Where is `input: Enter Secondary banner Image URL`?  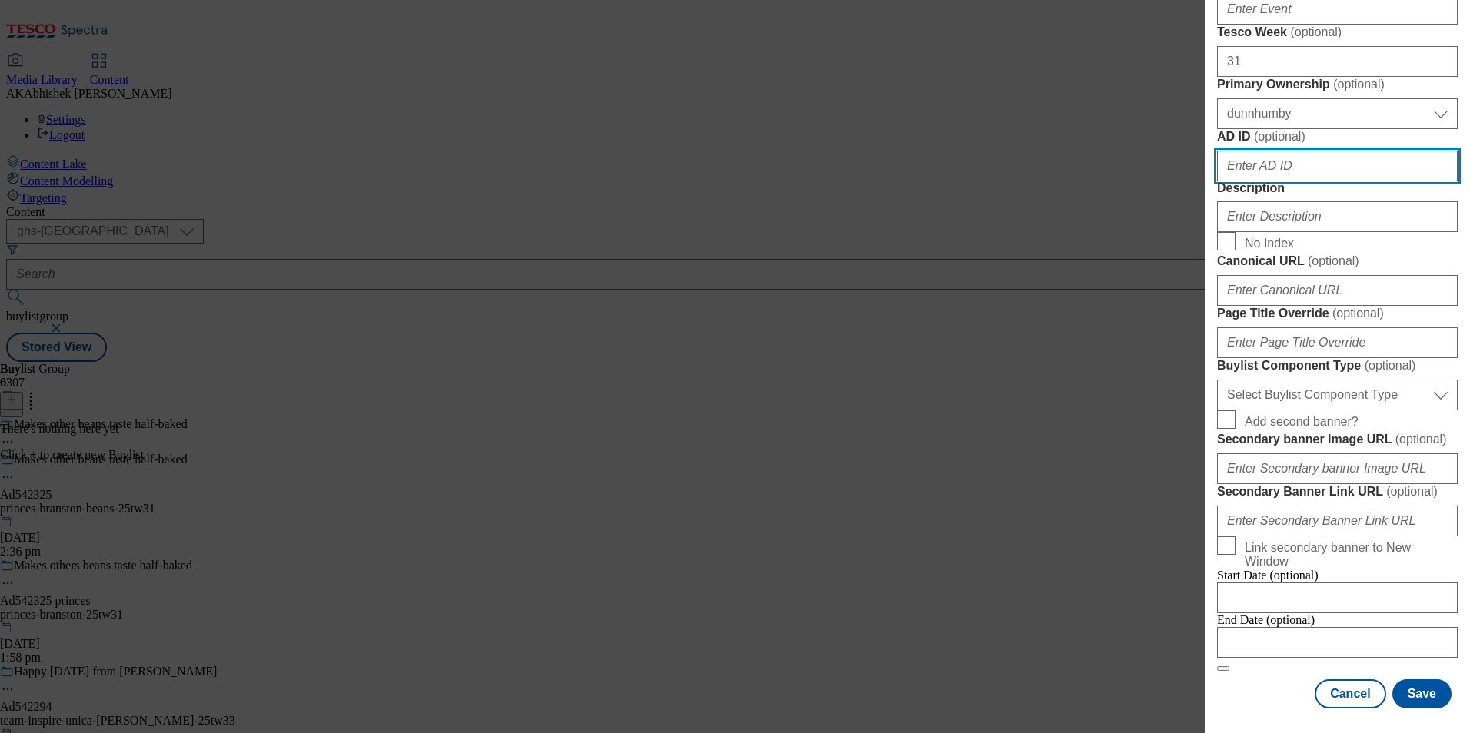 input: Enter Secondary banner Image URL is located at coordinates (1337, 469).